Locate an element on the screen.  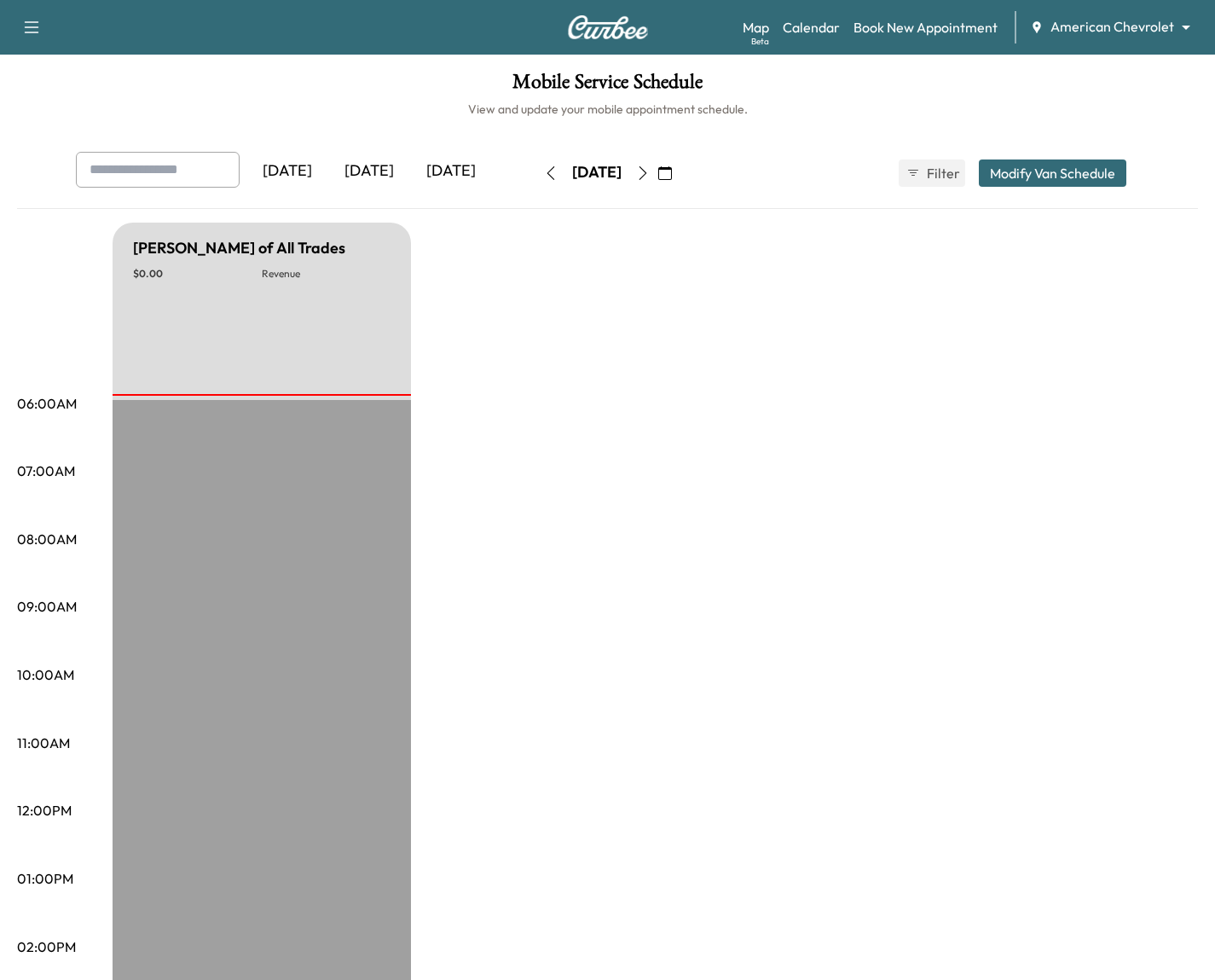
button: Modify Van Schedule is located at coordinates (1052, 173).